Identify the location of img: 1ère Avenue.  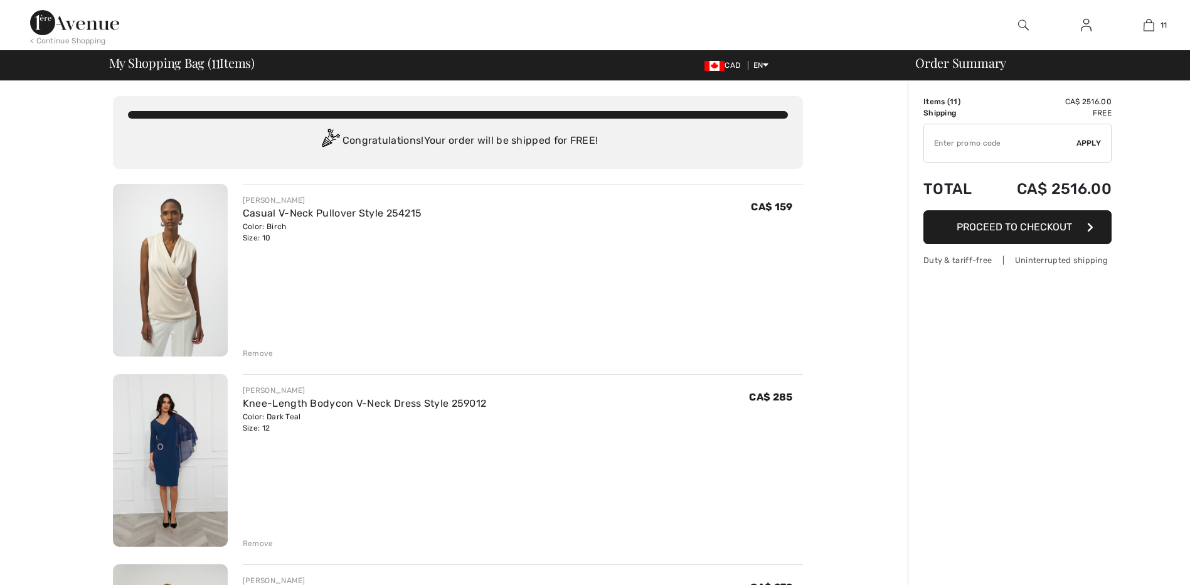
(75, 23).